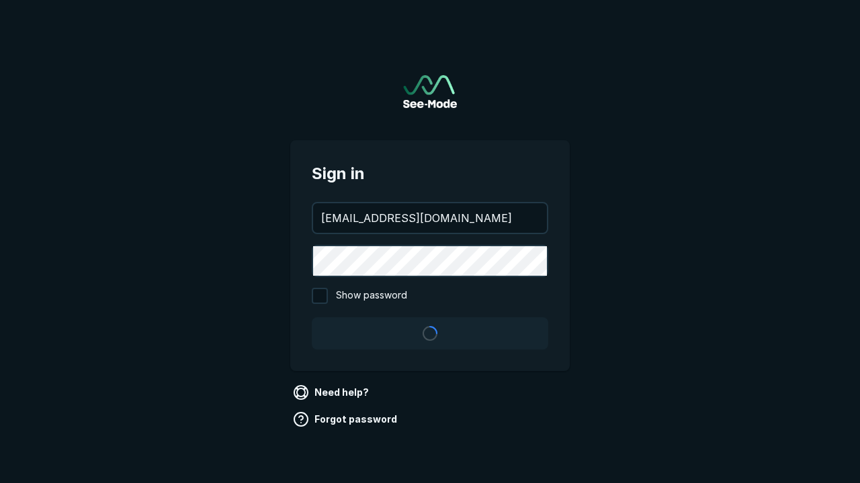  What do you see at coordinates (430, 91) in the screenshot?
I see `a: Go to sign in` at bounding box center [430, 91].